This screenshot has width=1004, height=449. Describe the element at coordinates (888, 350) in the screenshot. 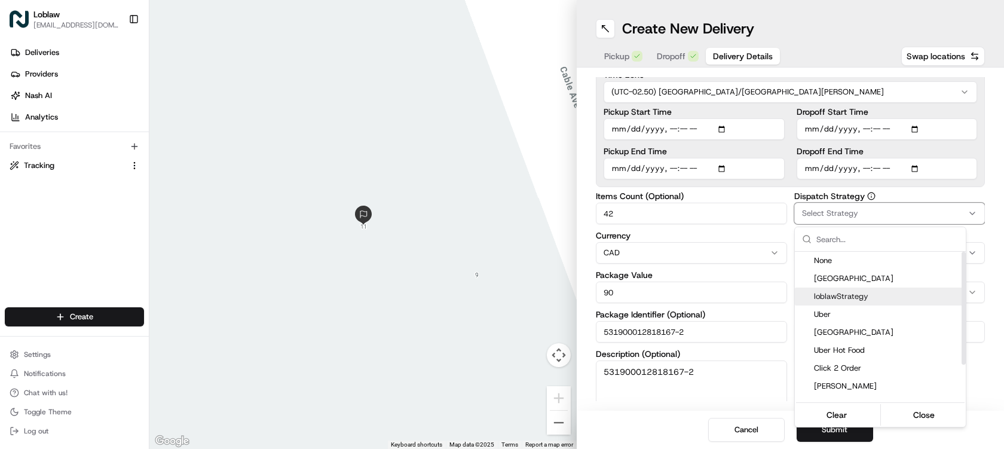

I see `span: Uber Hot Food` at that location.